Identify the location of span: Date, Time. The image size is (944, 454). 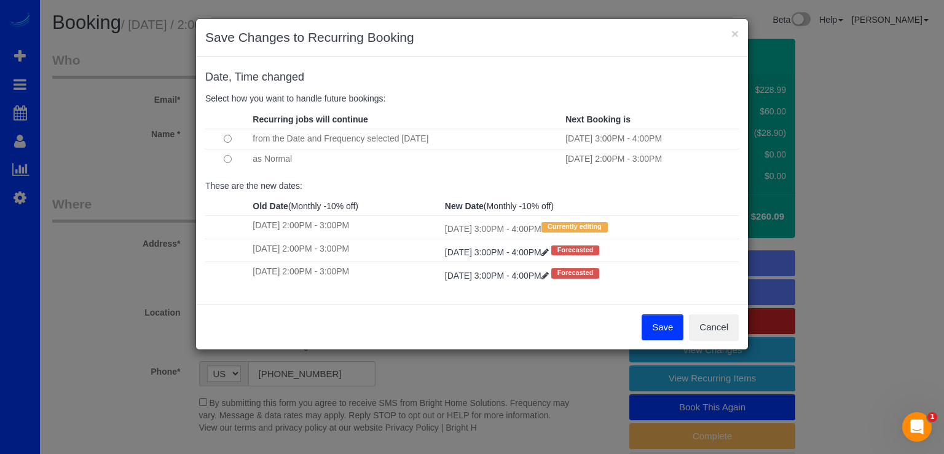
(232, 77).